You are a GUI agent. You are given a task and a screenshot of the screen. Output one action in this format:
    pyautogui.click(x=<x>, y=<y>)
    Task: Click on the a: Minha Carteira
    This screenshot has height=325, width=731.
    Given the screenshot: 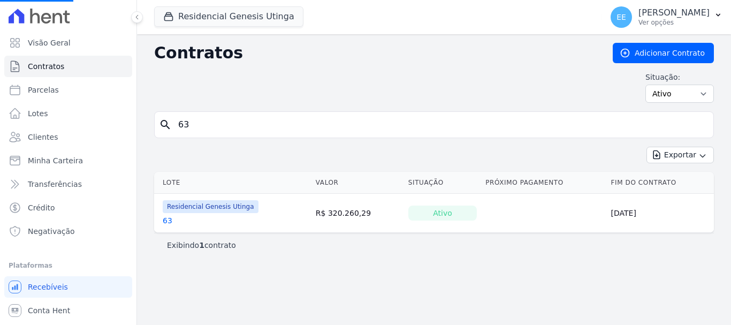 What is the action you would take?
    pyautogui.click(x=68, y=161)
    